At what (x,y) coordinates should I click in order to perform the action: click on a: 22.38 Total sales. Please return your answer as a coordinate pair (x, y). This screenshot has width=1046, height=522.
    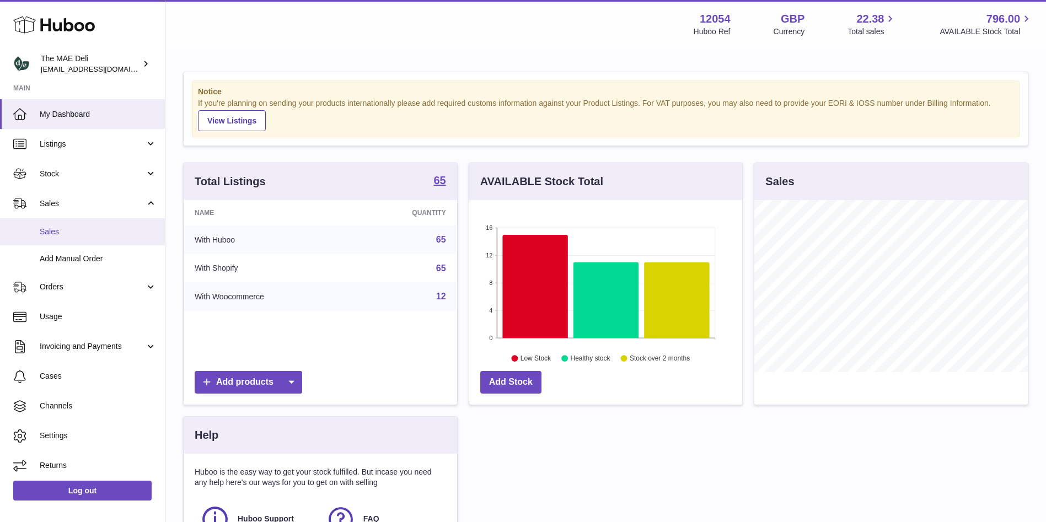
    Looking at the image, I should click on (872, 24).